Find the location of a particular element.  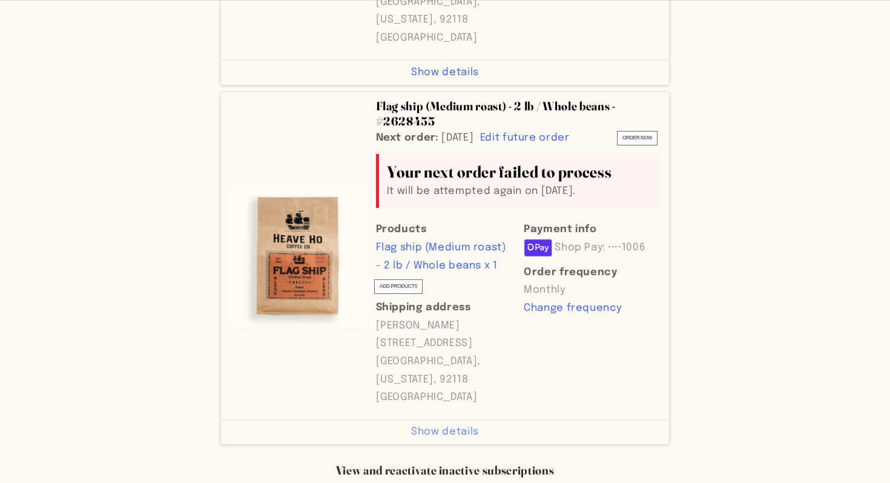

a: Flag ship (Medium roast) - 2 lb / Whole beans x 1 is located at coordinates (441, 256).